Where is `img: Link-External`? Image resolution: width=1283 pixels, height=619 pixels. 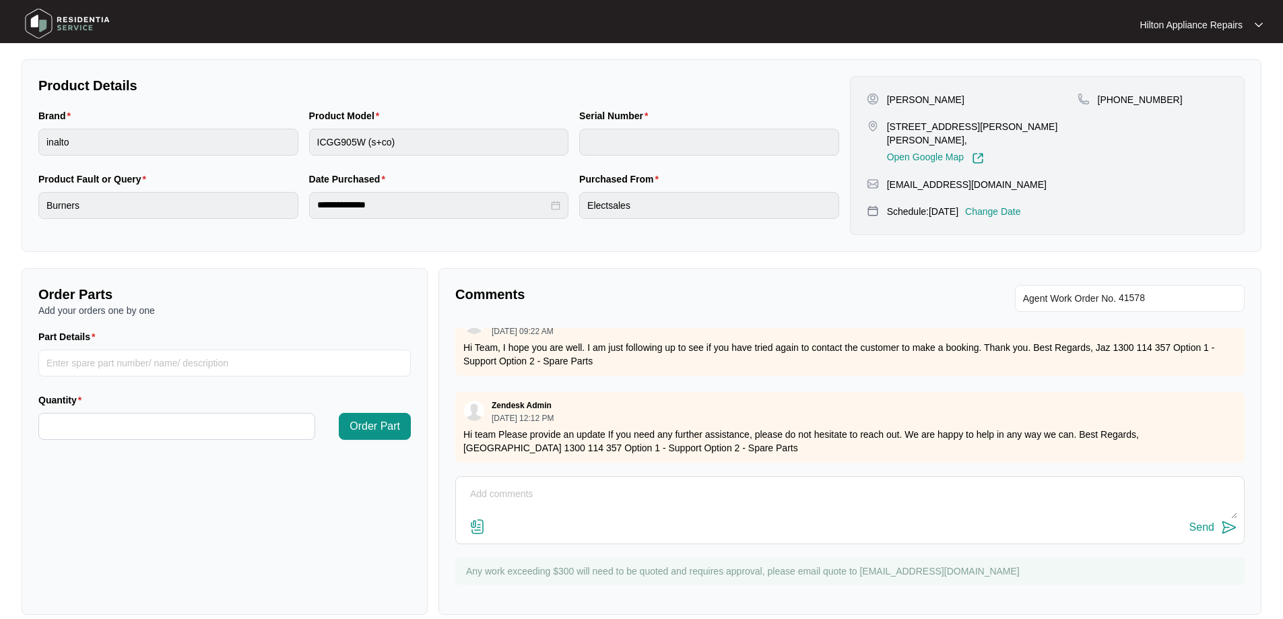 img: Link-External is located at coordinates (978, 158).